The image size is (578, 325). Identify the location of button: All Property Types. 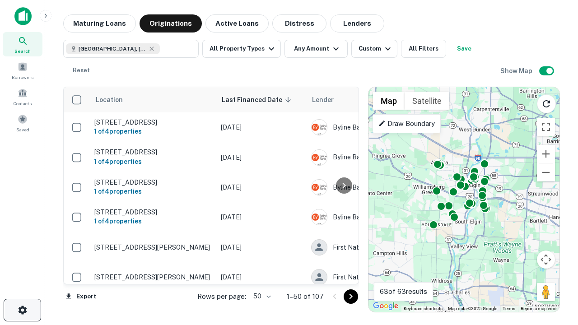
(241, 49).